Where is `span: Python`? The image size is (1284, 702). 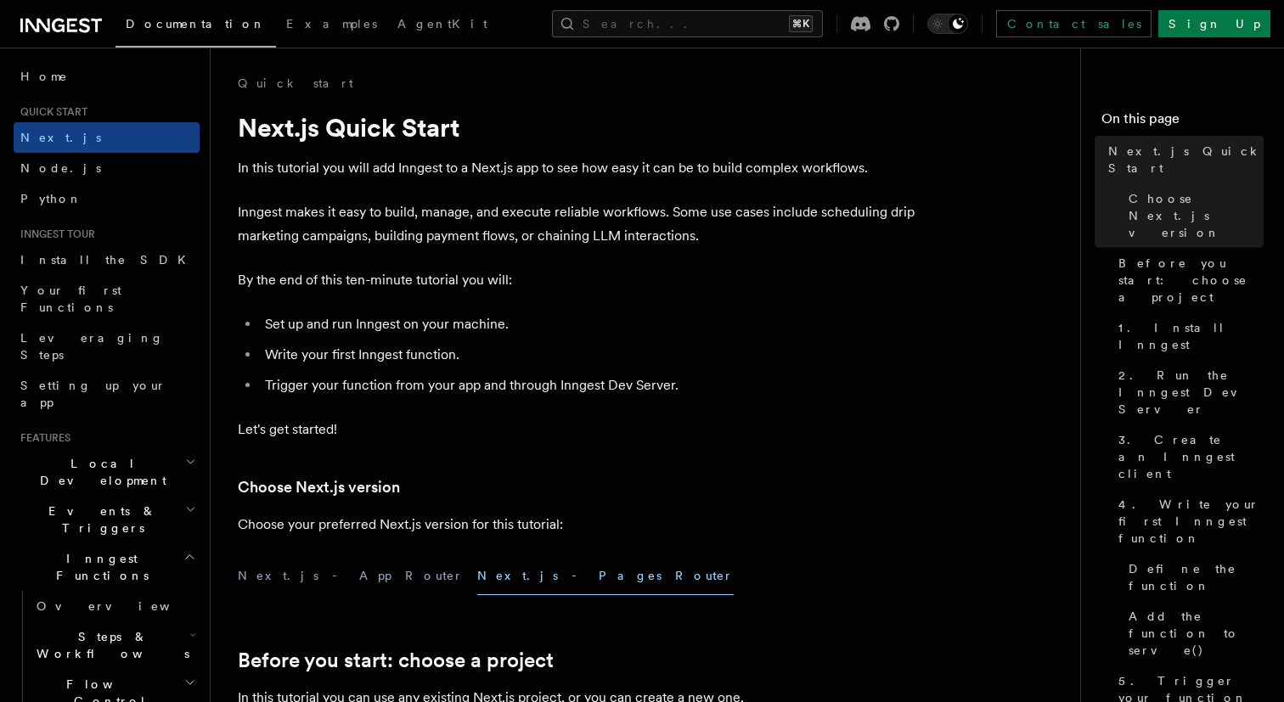
span: Python is located at coordinates (51, 199).